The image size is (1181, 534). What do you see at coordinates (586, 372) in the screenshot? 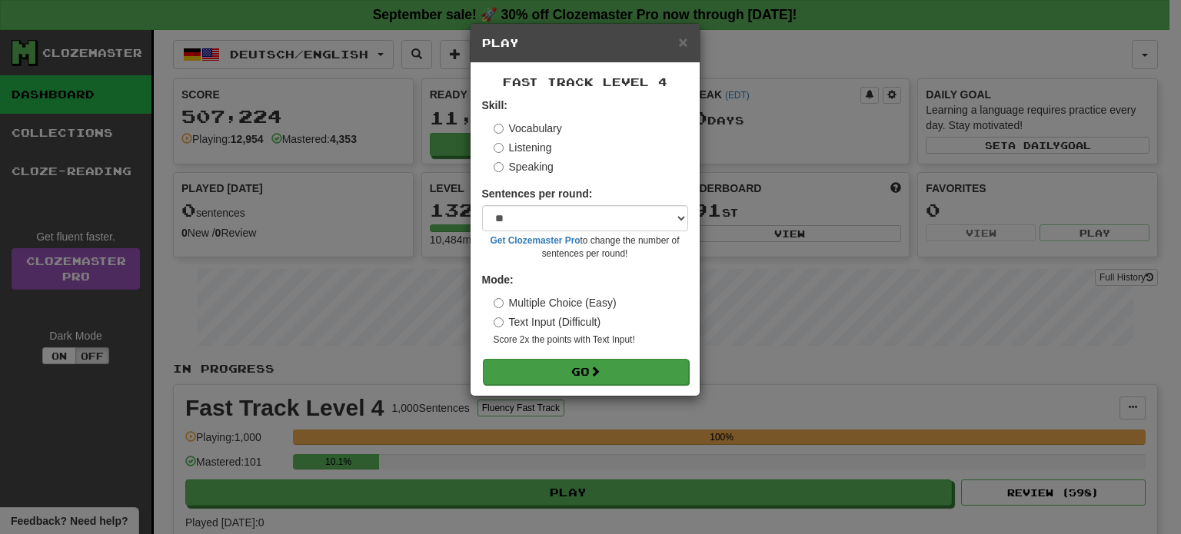
I see `button: Go` at bounding box center [586, 372].